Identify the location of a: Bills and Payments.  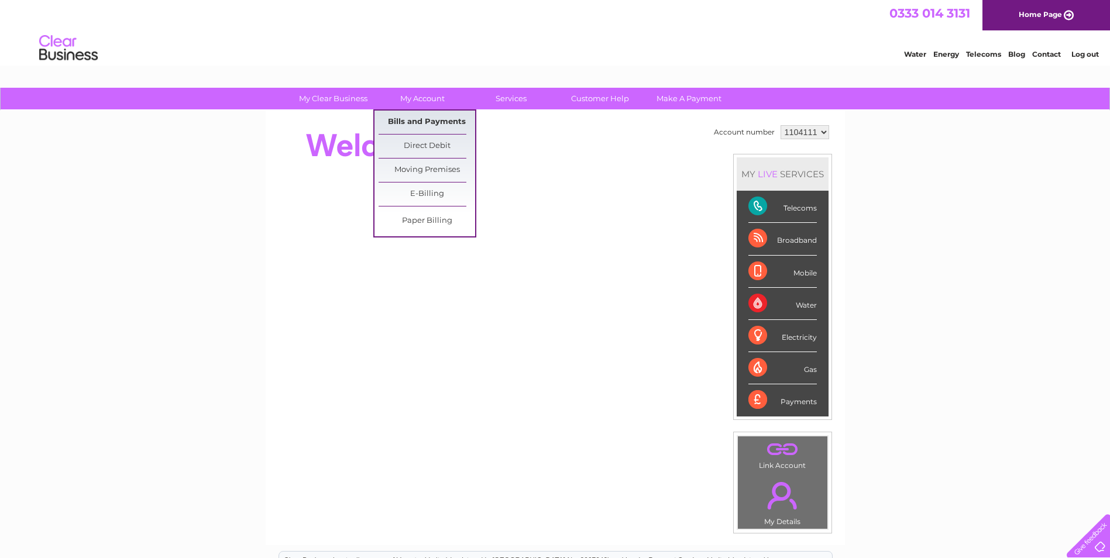
(426, 122).